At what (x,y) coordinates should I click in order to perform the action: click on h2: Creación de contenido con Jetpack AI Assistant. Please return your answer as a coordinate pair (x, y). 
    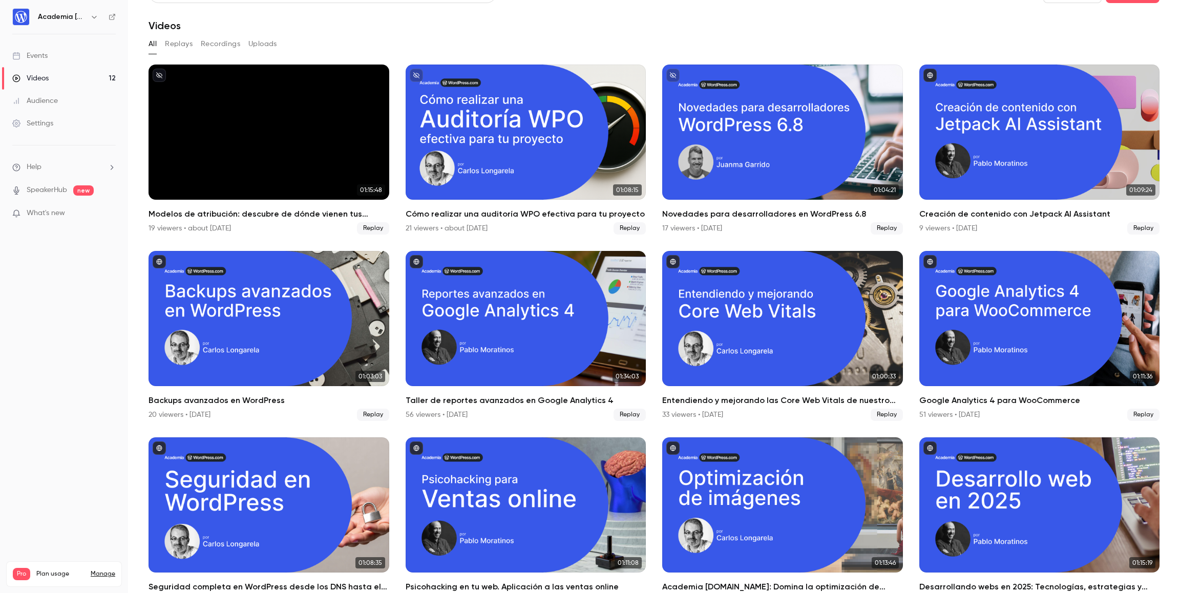
    Looking at the image, I should click on (1039, 214).